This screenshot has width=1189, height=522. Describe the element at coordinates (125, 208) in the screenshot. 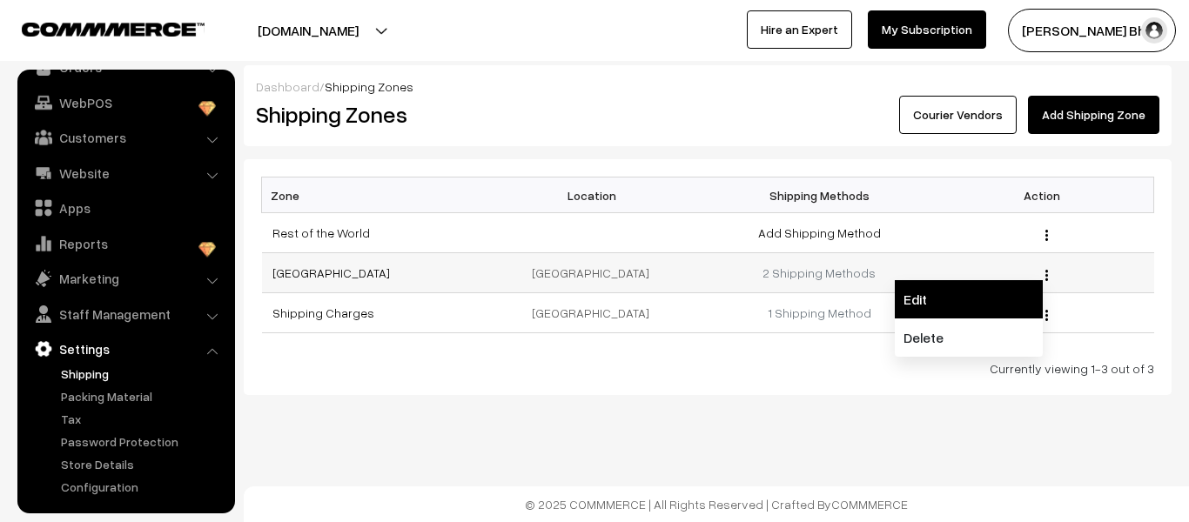

I see `a: Apps` at that location.